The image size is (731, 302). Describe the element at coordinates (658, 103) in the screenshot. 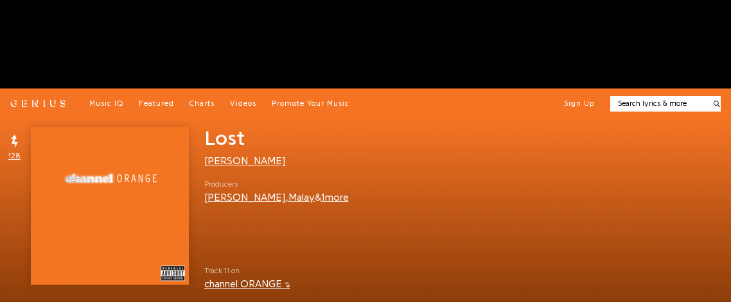

I see `input: Search lyrics & more` at that location.